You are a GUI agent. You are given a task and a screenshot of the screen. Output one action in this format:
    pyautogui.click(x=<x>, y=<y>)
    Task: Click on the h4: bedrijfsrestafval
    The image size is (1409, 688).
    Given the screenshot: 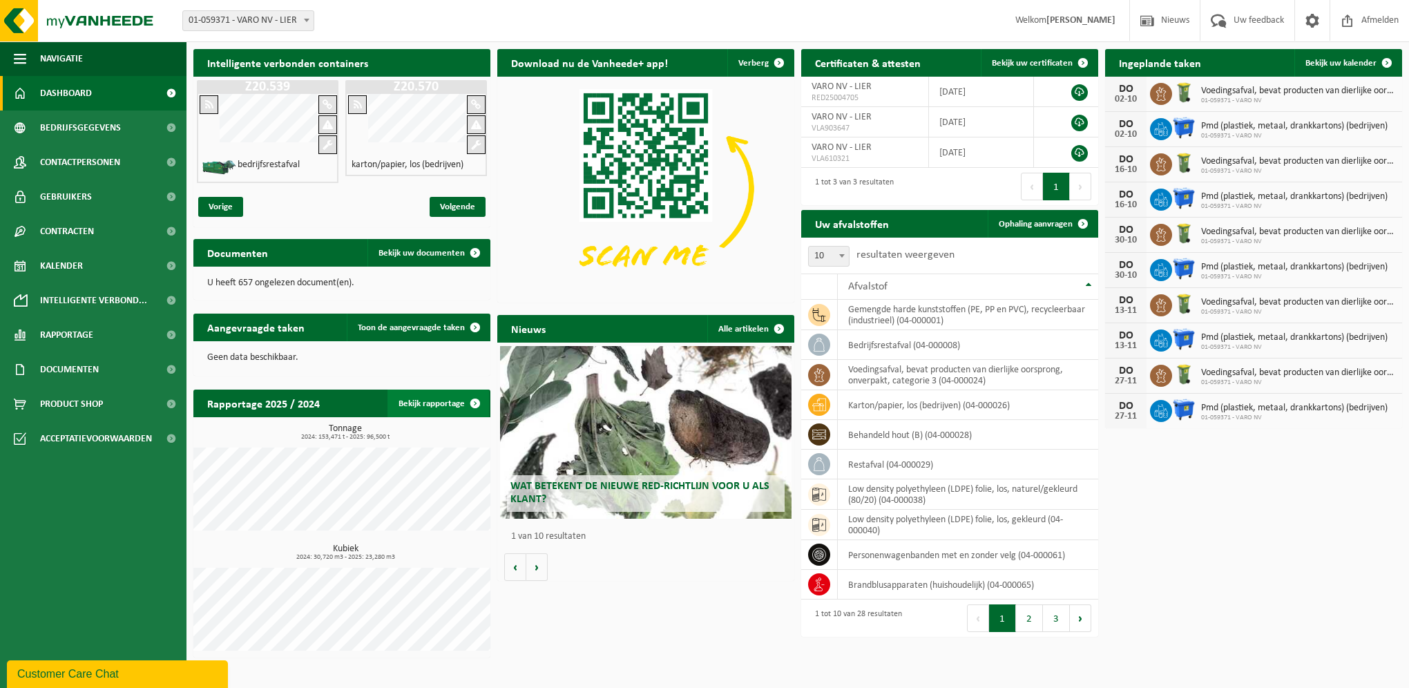 What is the action you would take?
    pyautogui.click(x=269, y=165)
    